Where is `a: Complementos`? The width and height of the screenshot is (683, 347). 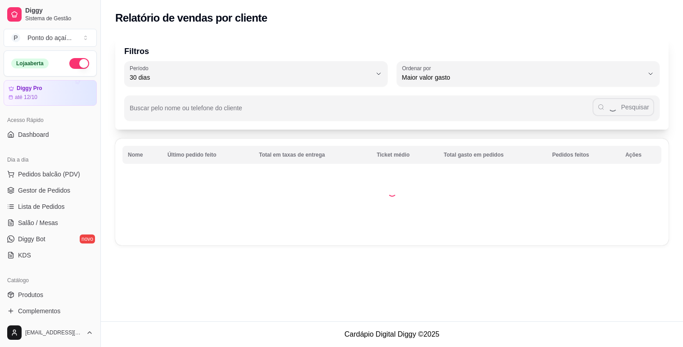 a: Complementos is located at coordinates (50, 311).